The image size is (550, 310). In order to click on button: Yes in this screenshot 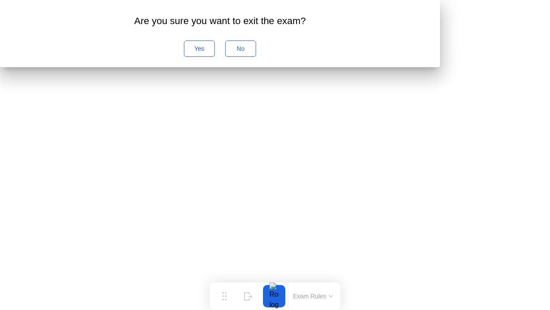, I will do `click(200, 49)`.